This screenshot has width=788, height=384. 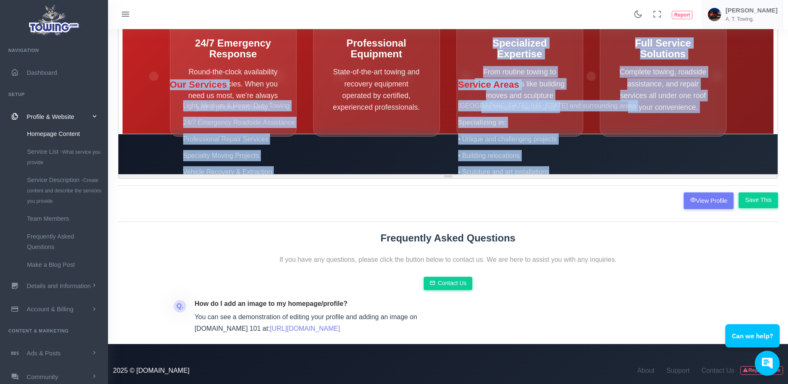 I want to click on a: Support, so click(x=678, y=370).